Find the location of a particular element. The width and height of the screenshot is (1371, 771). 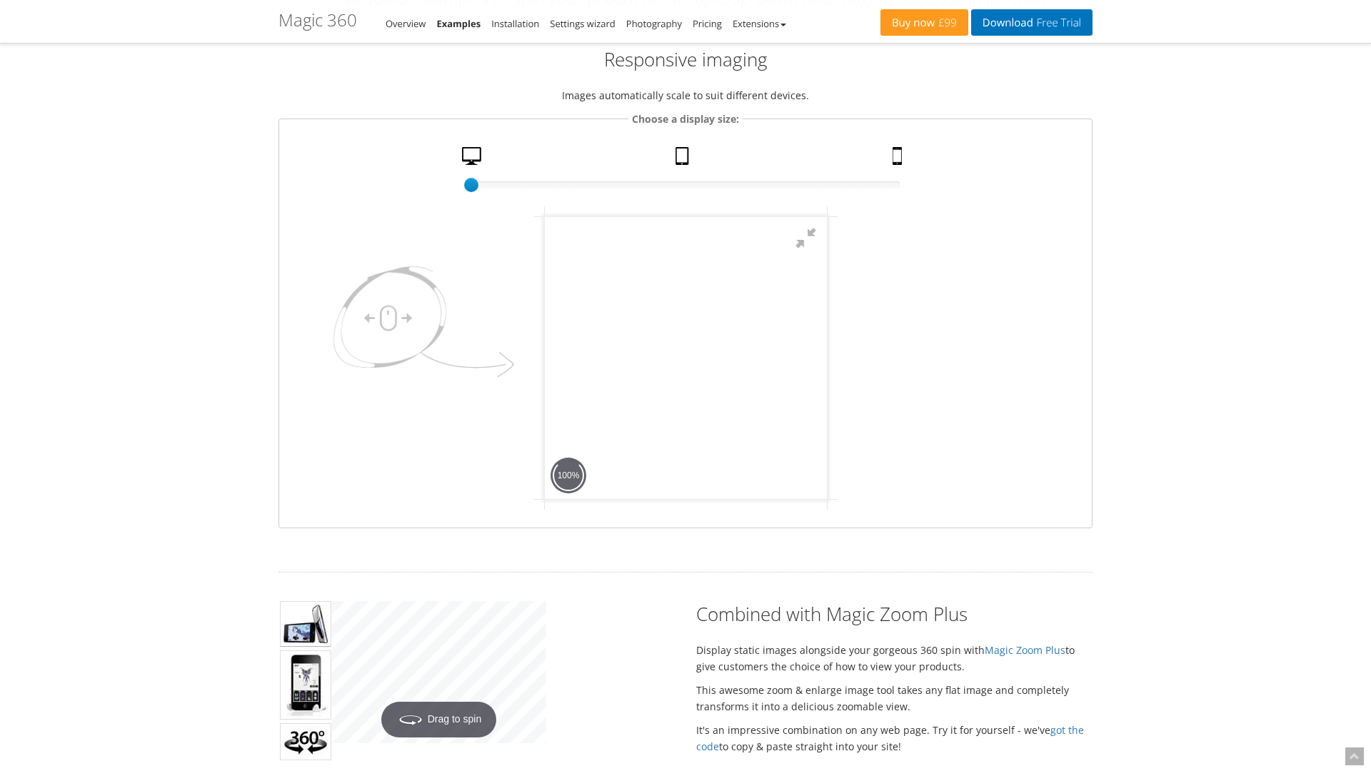

a: Pricing is located at coordinates (707, 24).